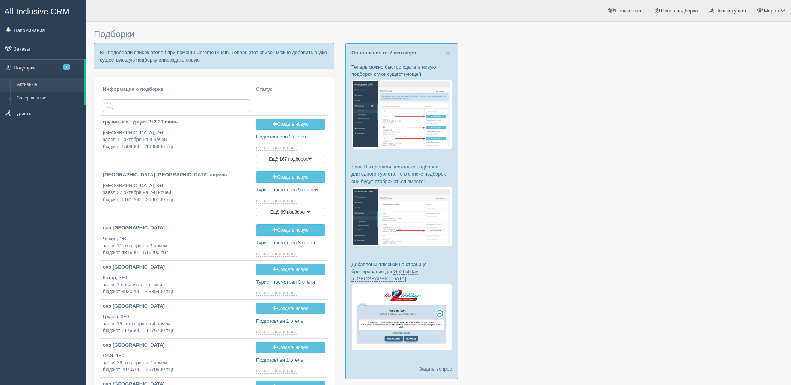  What do you see at coordinates (772, 11) in the screenshot?
I see `span: Марал` at bounding box center [772, 11].